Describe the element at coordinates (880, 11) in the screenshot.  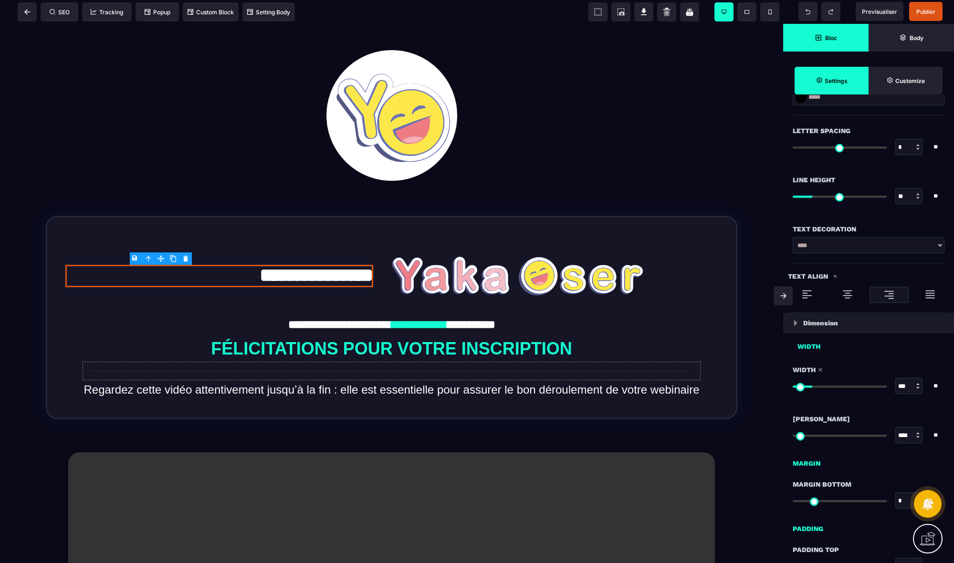
I see `span: Previsualiser` at that location.